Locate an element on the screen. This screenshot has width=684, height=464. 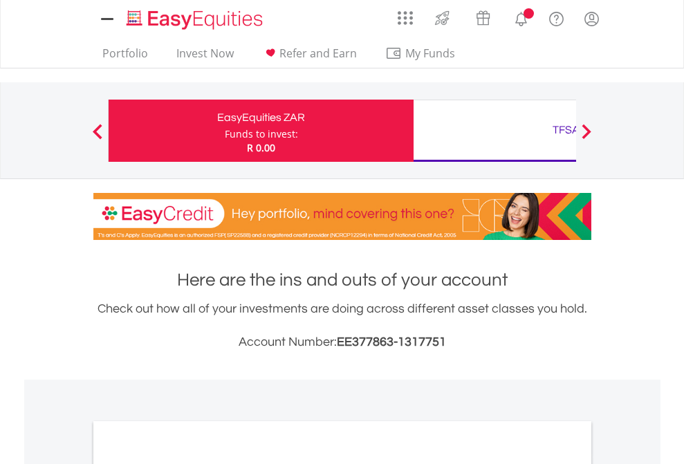
button: Next is located at coordinates (587, 138).